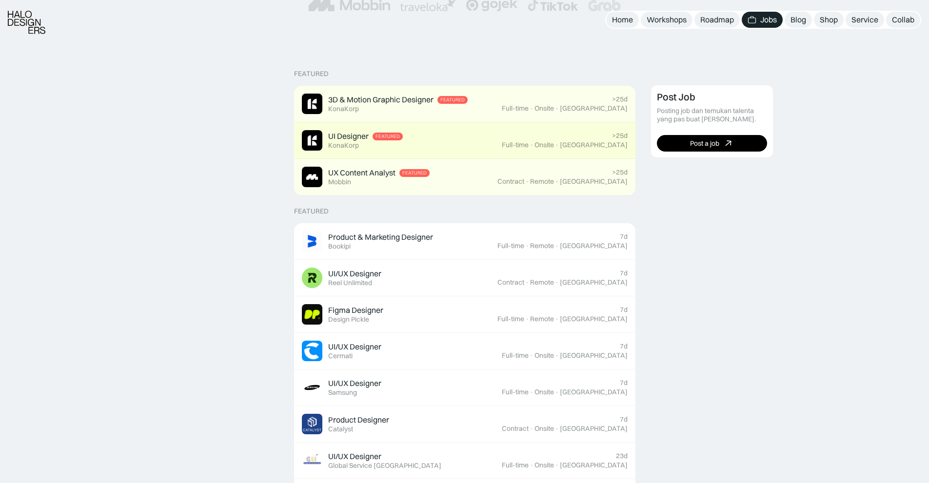 Image resolution: width=929 pixels, height=483 pixels. I want to click on div: UI Designer, so click(348, 136).